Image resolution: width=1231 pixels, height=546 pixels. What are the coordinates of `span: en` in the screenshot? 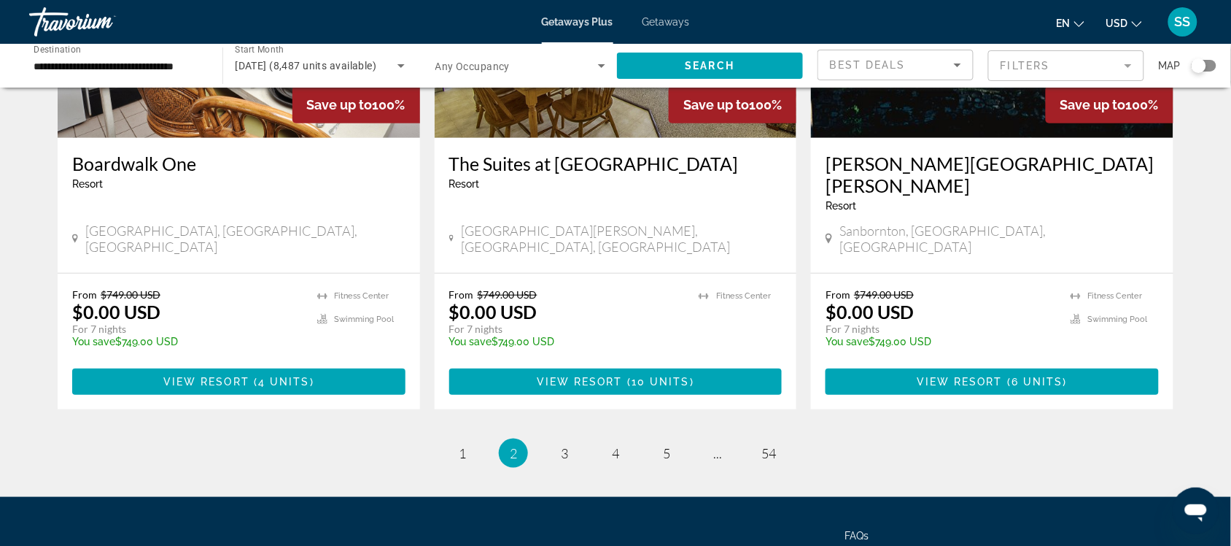 It's located at (1064, 23).